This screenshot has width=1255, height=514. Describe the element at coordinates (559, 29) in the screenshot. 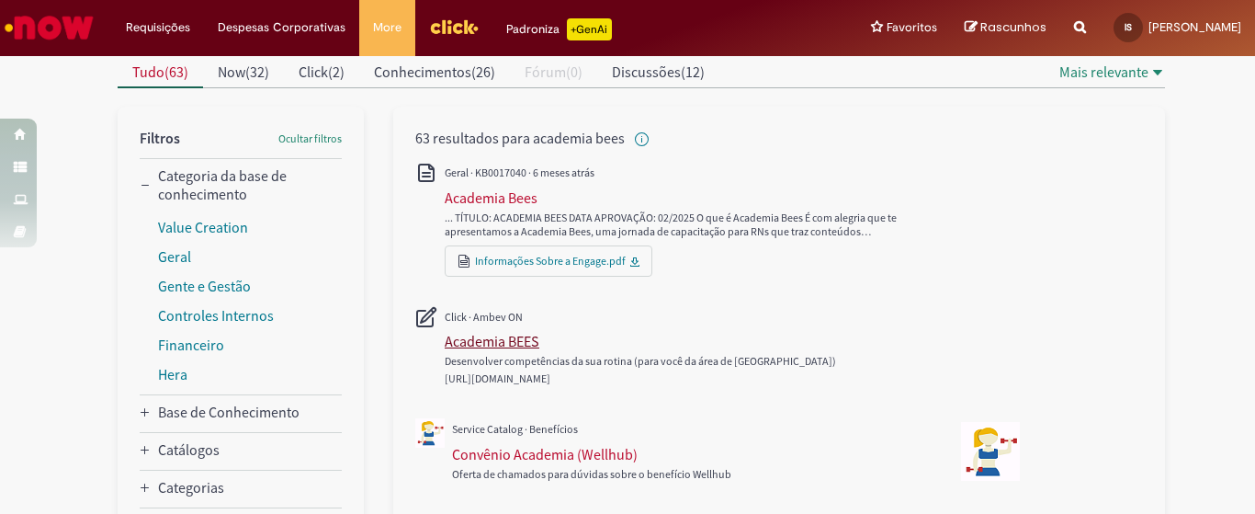

I see `div: Padroniza` at that location.